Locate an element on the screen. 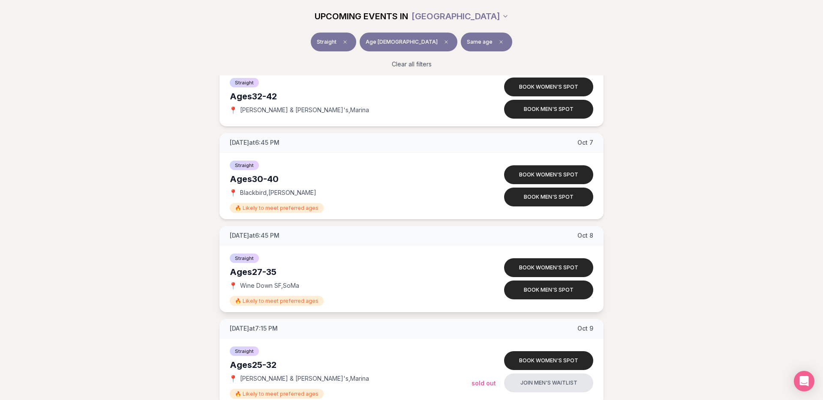 The height and width of the screenshot is (400, 823). button: Clear all filters is located at coordinates (412, 64).